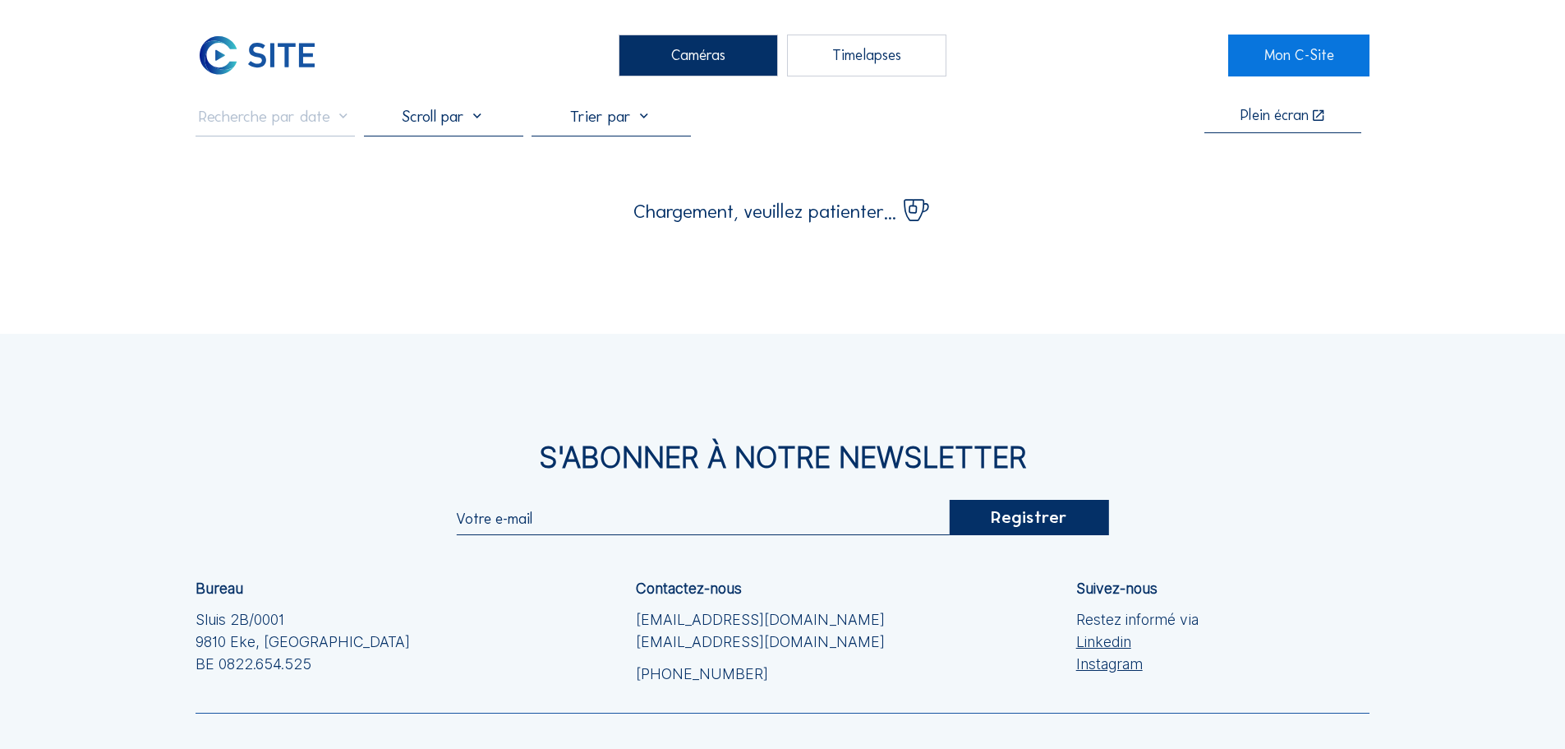 This screenshot has width=1565, height=749. I want to click on input: Recherche par date 󰅀, so click(275, 116).